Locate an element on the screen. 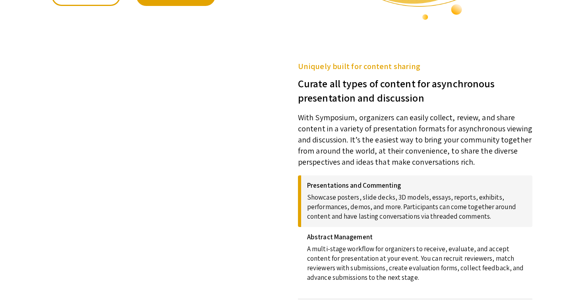 The height and width of the screenshot is (302, 584). p: A multi-stage workflow for organizers to receive, evaluate, and accept content for presentation a... is located at coordinates (416, 262).